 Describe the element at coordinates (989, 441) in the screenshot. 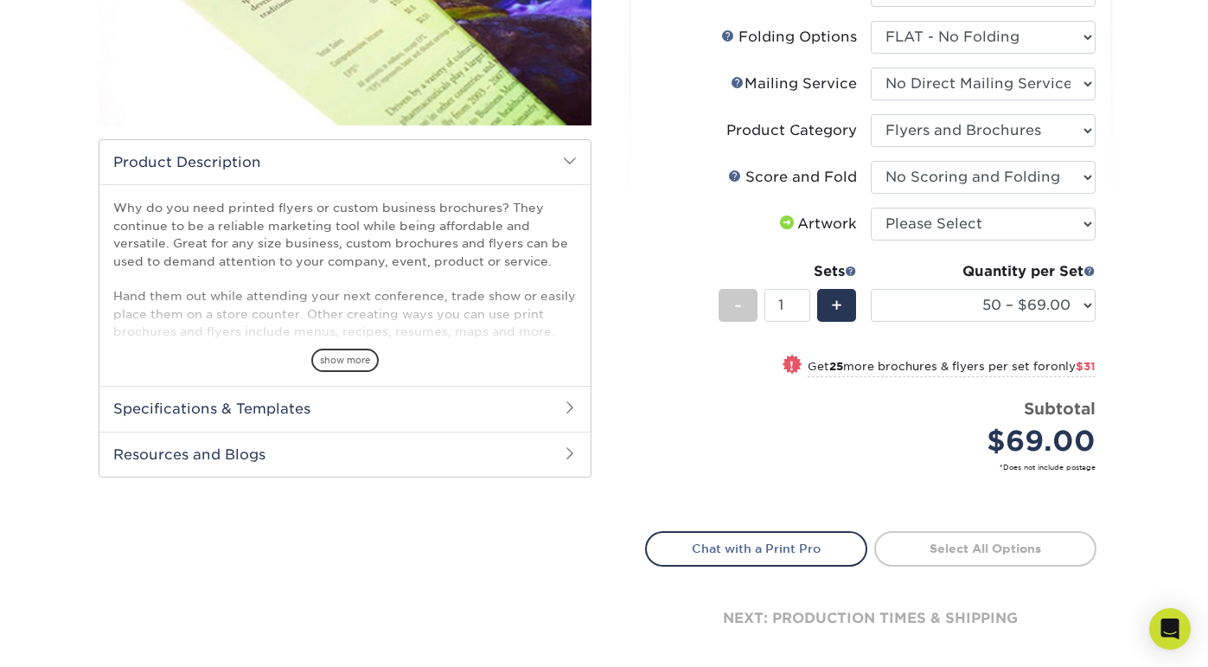

I see `div: $69.00` at that location.